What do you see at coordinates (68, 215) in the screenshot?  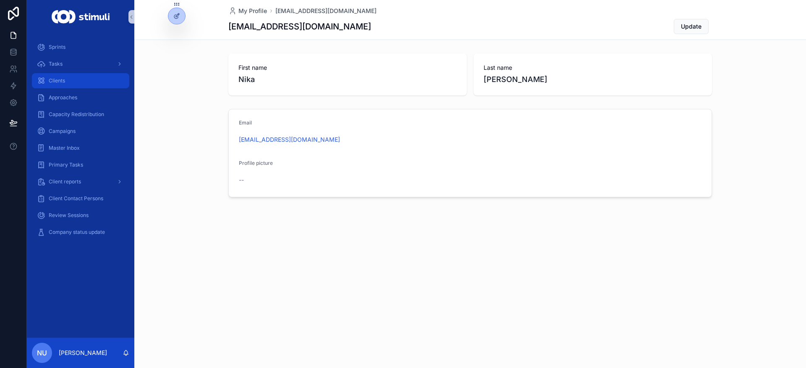 I see `span: Review Sessions` at bounding box center [68, 215].